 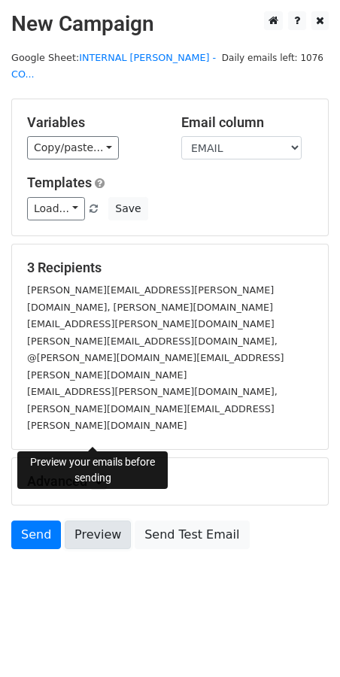 What do you see at coordinates (93, 123) in the screenshot?
I see `h5: Variables` at bounding box center [93, 123].